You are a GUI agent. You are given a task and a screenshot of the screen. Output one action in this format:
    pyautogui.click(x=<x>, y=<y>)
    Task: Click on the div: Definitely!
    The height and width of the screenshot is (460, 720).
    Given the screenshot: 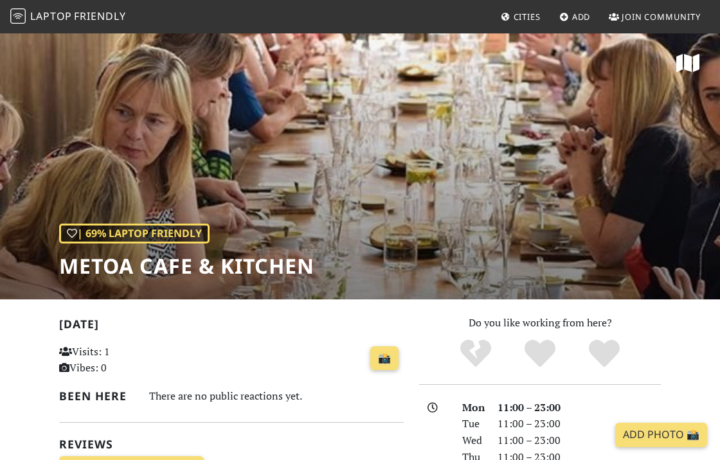 What is the action you would take?
    pyautogui.click(x=604, y=354)
    